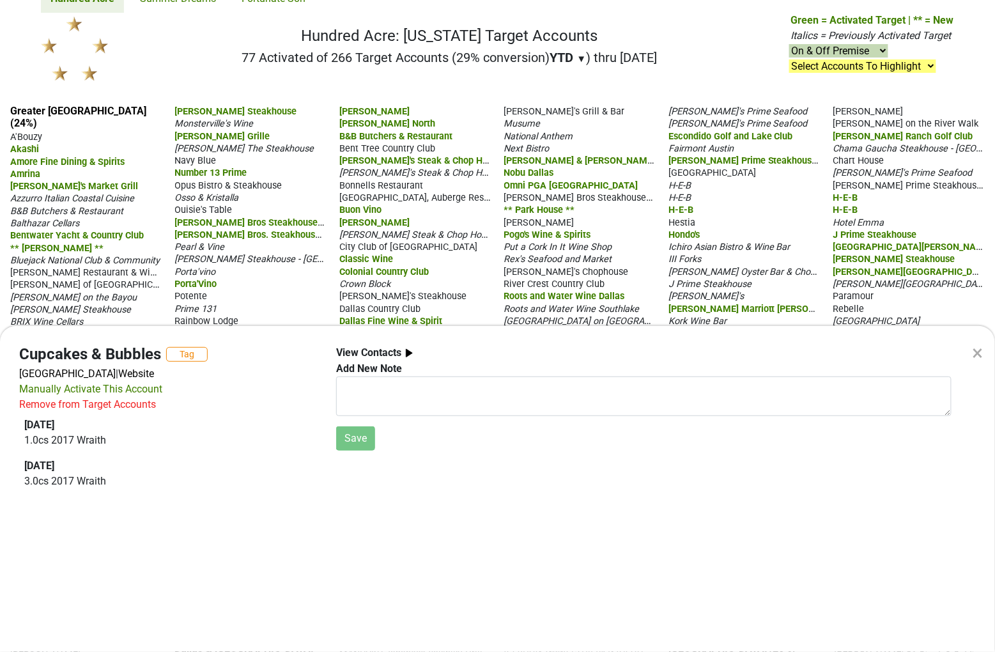 Image resolution: width=995 pixels, height=652 pixels. What do you see at coordinates (369, 352) in the screenshot?
I see `b: View Contacts` at bounding box center [369, 352].